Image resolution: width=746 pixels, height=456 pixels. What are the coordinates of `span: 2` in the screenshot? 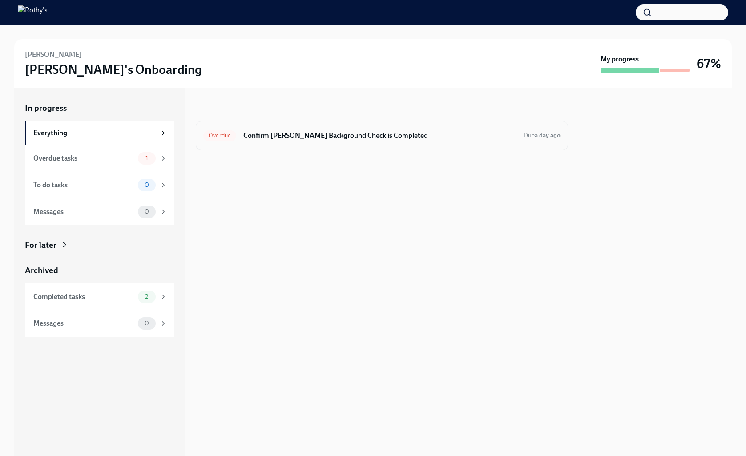 It's located at (146, 296).